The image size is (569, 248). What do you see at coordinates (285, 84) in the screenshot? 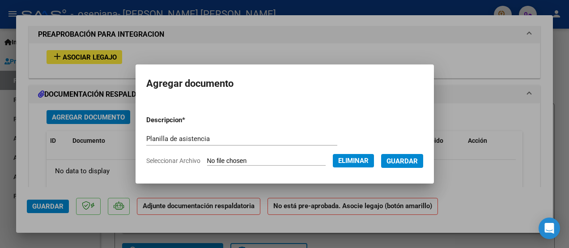
I see `h2: Agregar documento` at bounding box center [285, 84].